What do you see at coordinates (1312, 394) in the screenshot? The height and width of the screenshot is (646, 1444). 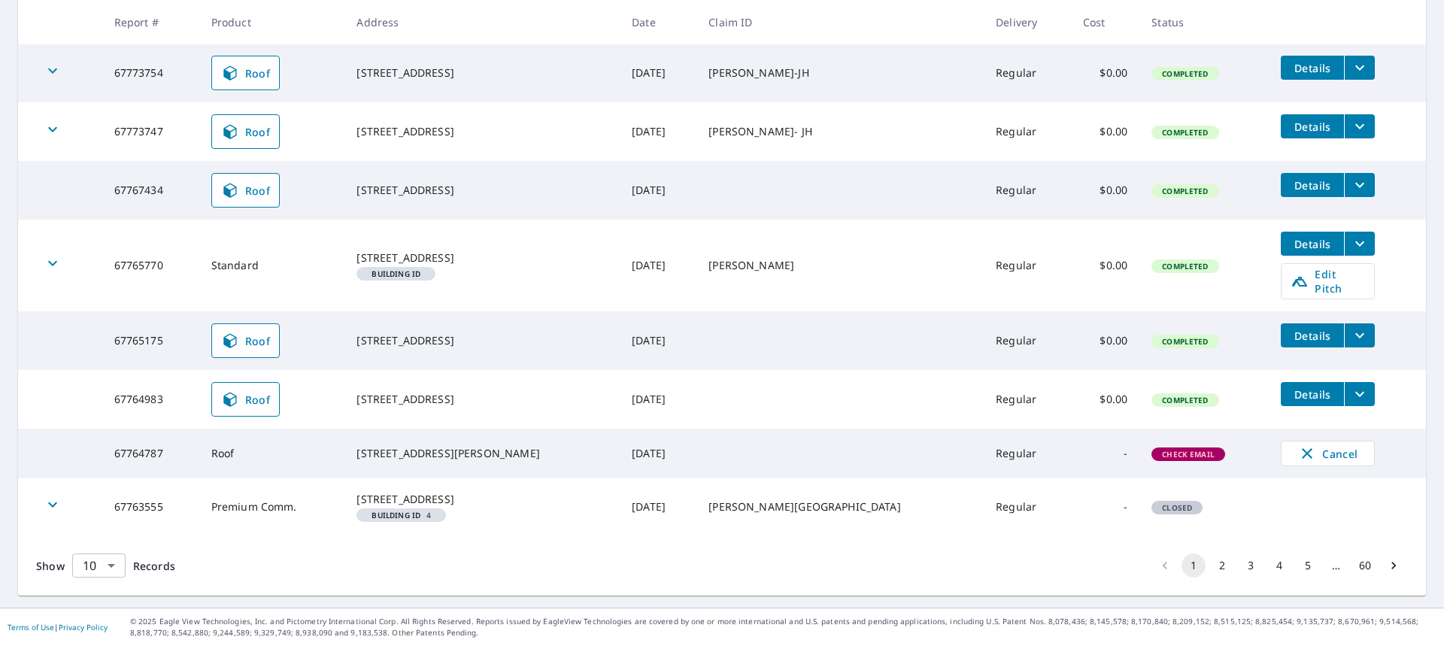 I see `button: detailsBtn-67764983` at bounding box center [1312, 394].